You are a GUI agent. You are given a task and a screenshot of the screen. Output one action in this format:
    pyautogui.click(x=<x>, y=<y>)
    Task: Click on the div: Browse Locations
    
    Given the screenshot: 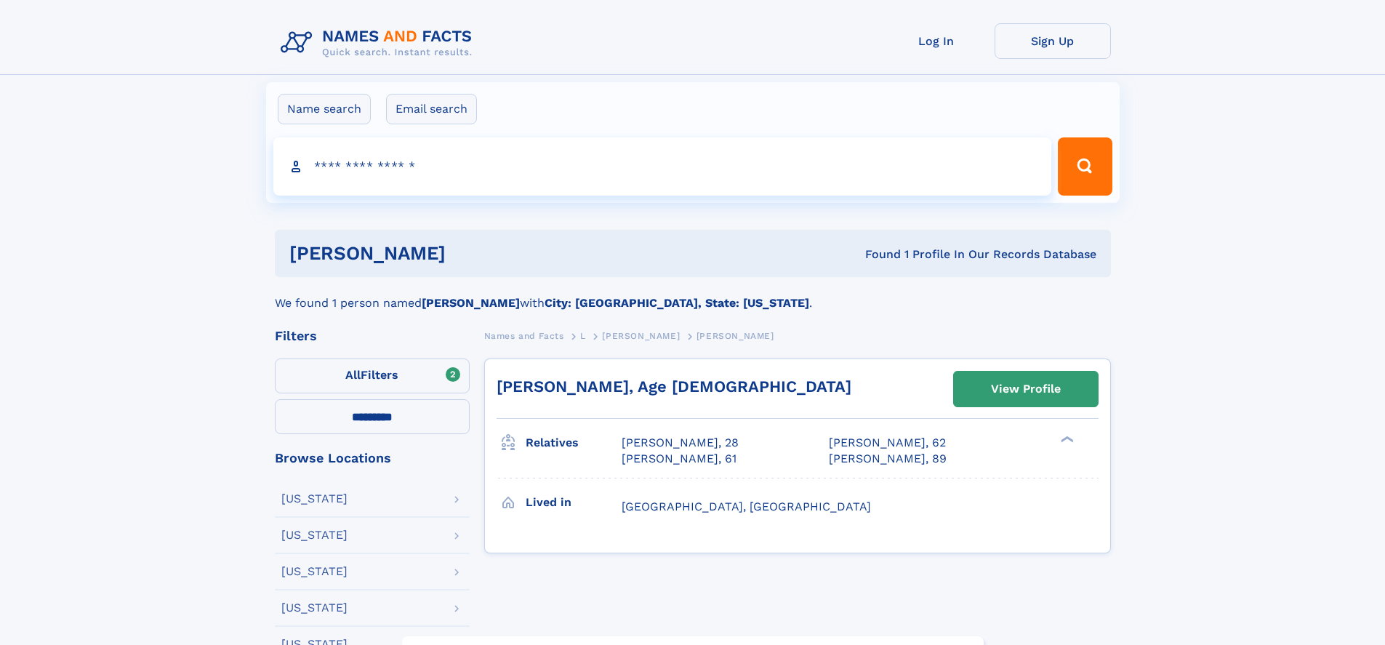 What is the action you would take?
    pyautogui.click(x=372, y=458)
    